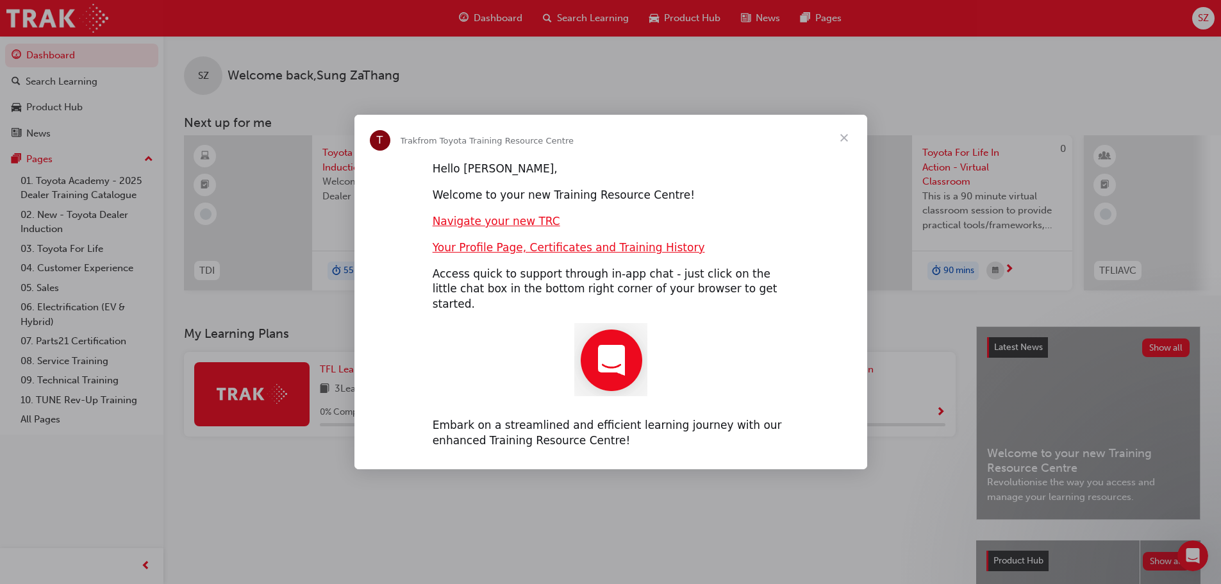 This screenshot has width=1221, height=584. I want to click on span: Trak, so click(409, 140).